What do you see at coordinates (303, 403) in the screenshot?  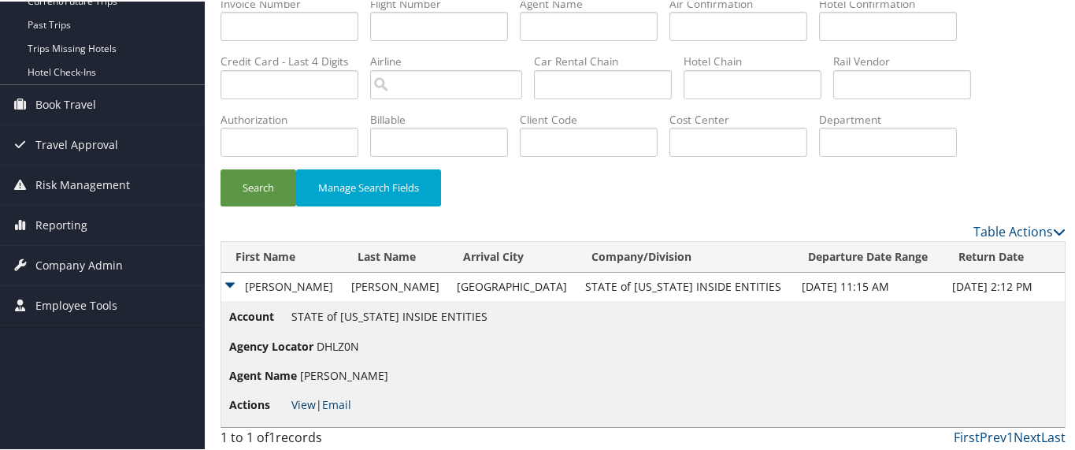 I see `a: View` at bounding box center [303, 403].